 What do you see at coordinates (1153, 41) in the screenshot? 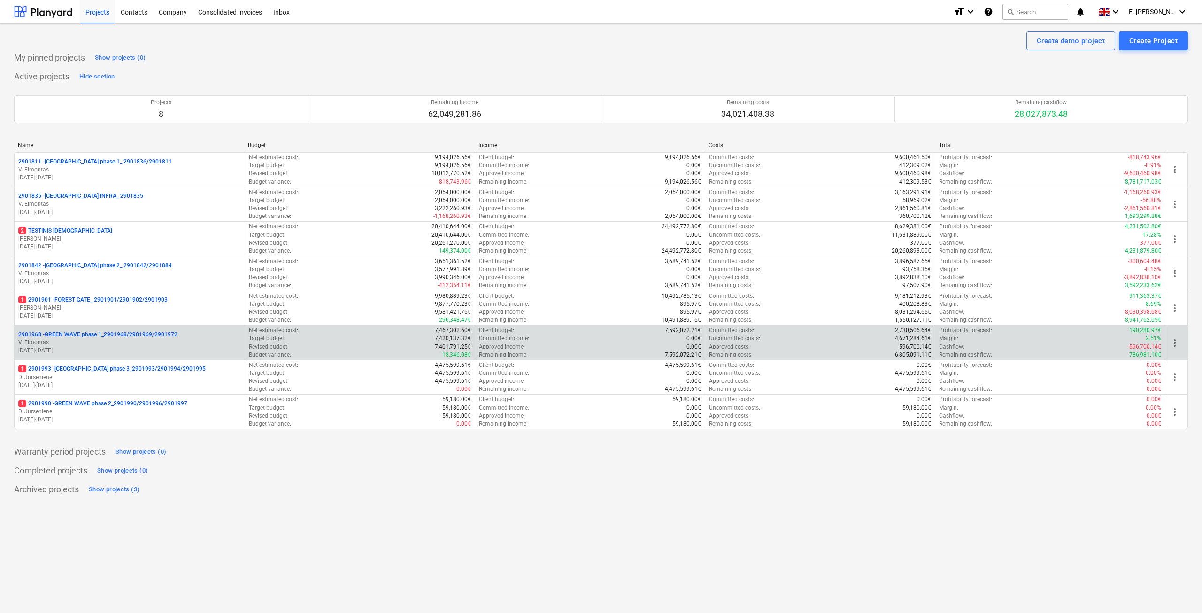
I see `button: Create Project` at bounding box center [1153, 41].